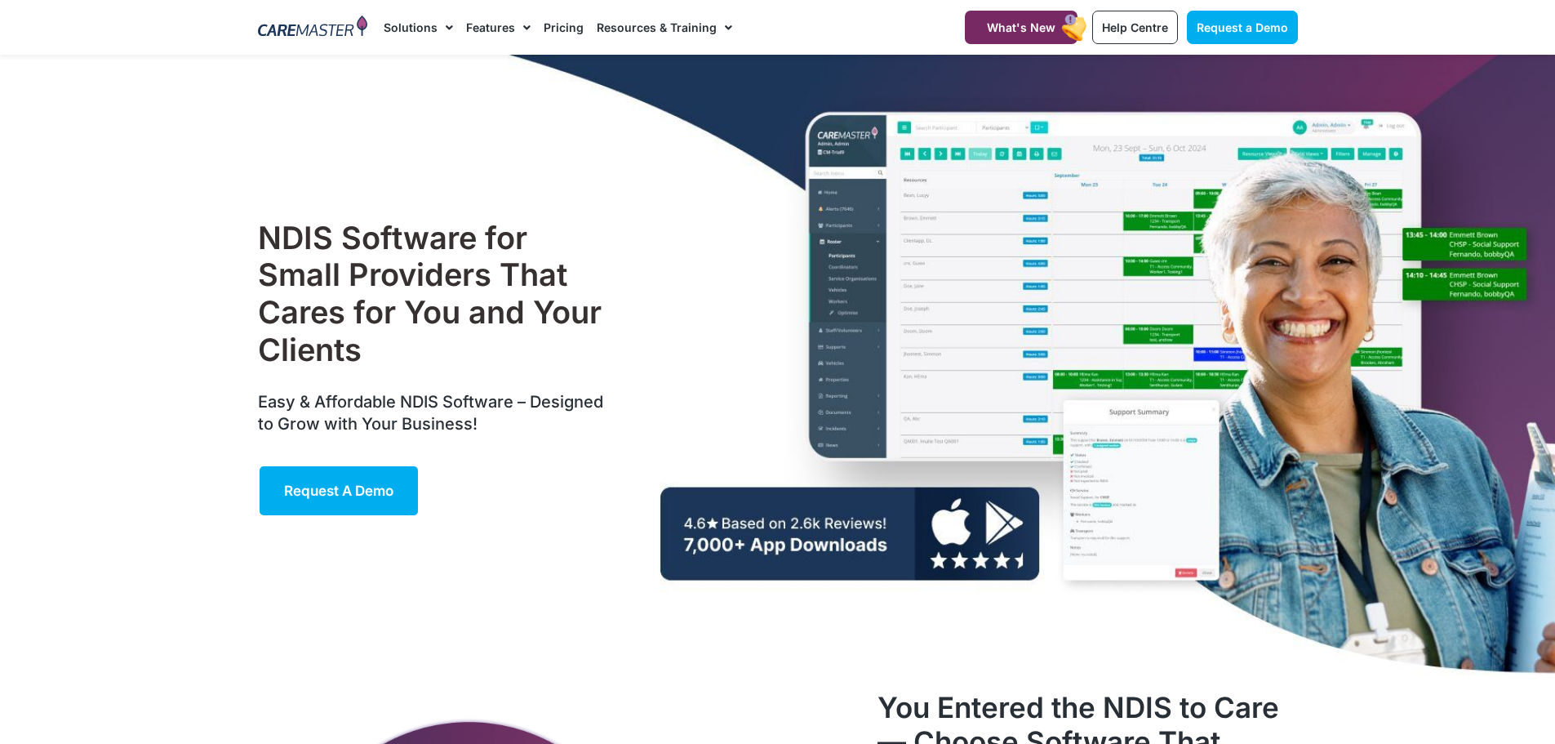  I want to click on span: Easy & Affordable NDIS Software – Designed to Grow with Your Business!, so click(430, 412).